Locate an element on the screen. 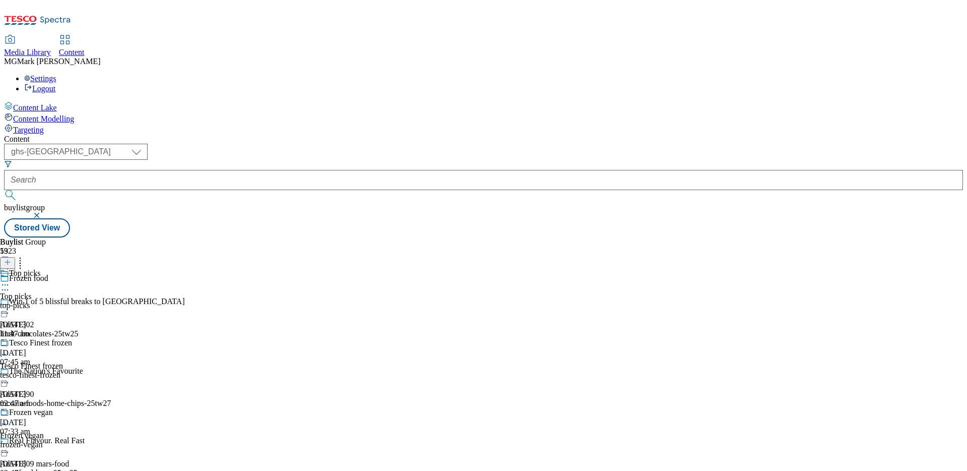  span: Media Library is located at coordinates (27, 52).